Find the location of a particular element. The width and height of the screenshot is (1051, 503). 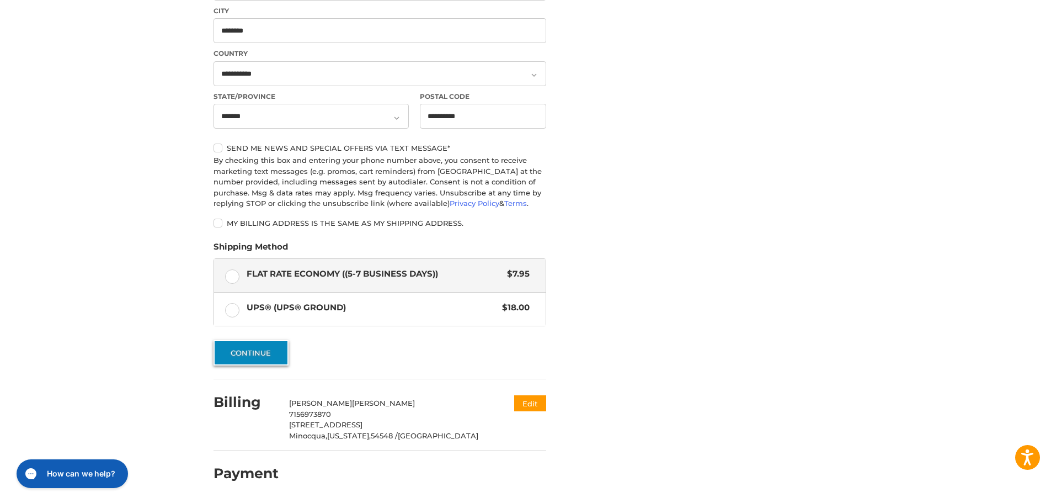

button: Gorgias live chat is located at coordinates (61, 18).